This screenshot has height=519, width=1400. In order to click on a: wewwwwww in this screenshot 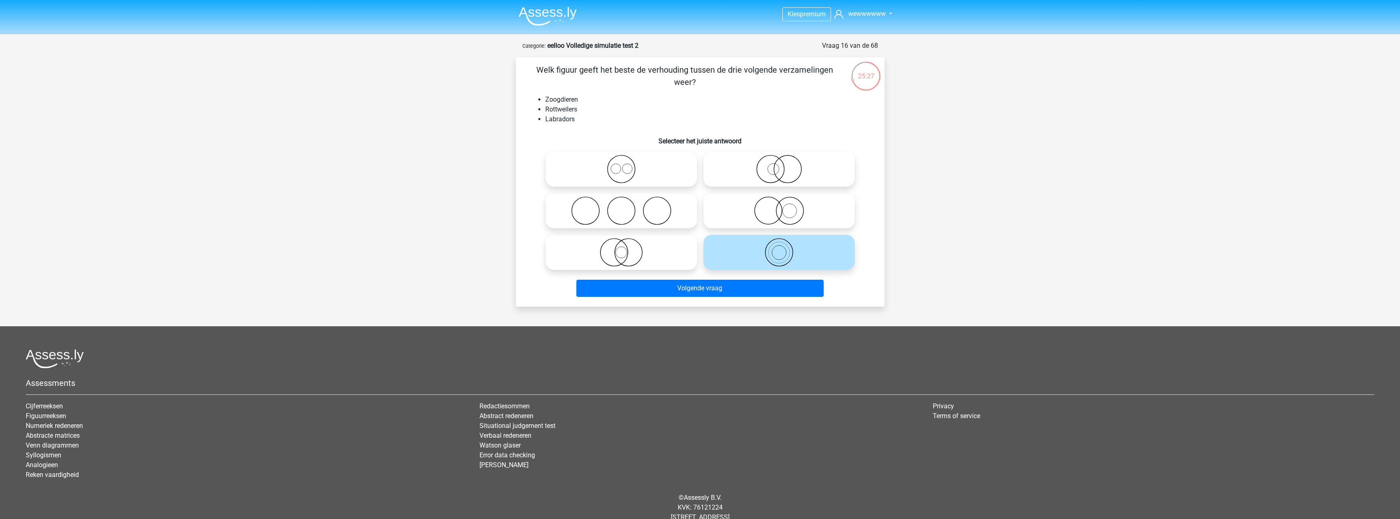, I will do `click(860, 14)`.